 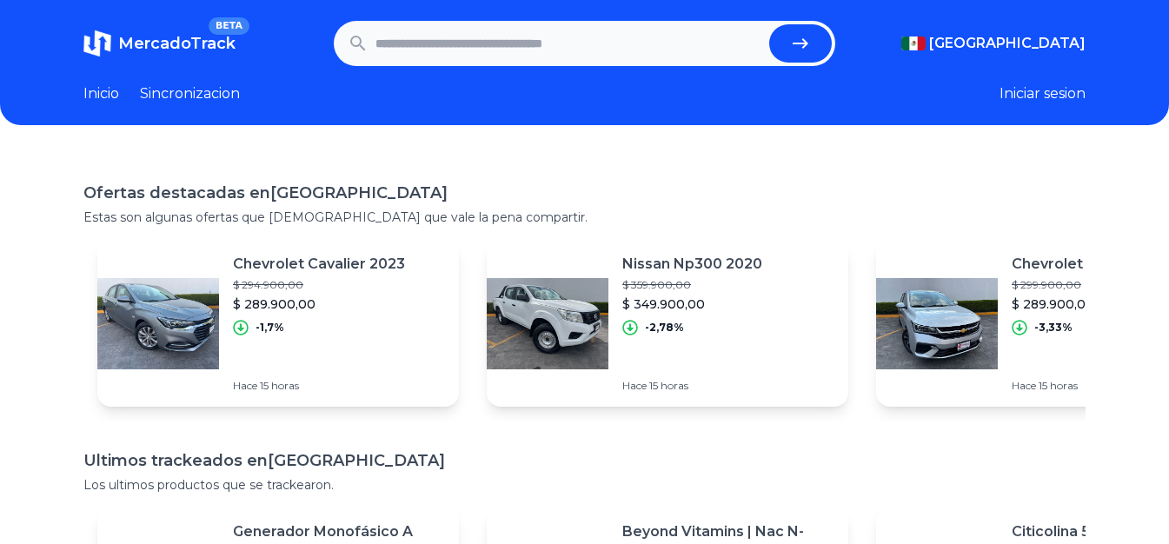 What do you see at coordinates (1089, 264) in the screenshot?
I see `p: Chevrolet Aveo 2024` at bounding box center [1089, 264].